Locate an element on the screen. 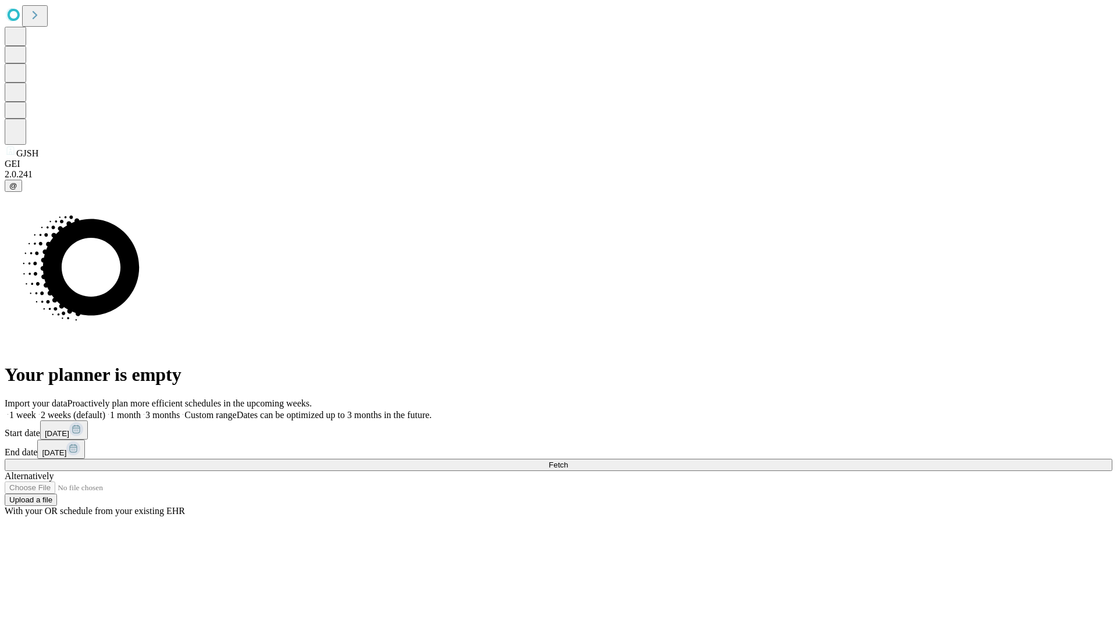 The height and width of the screenshot is (628, 1117). div: GEI is located at coordinates (559, 164).